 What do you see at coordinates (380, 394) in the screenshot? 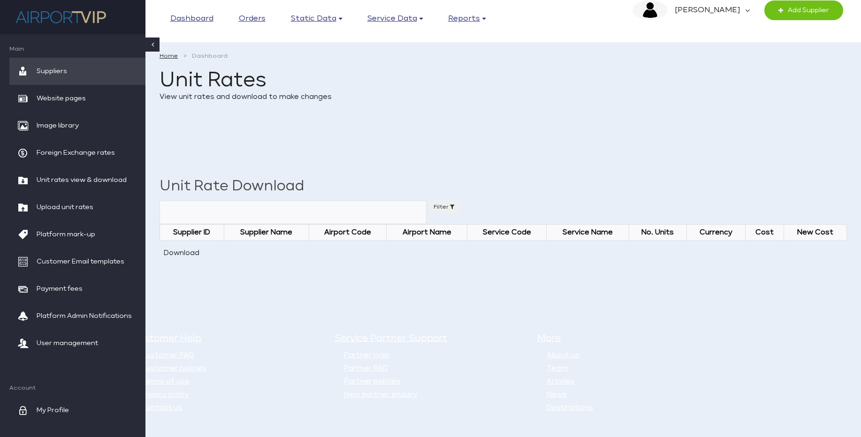
I see `a: New partner enquiry` at bounding box center [380, 394].